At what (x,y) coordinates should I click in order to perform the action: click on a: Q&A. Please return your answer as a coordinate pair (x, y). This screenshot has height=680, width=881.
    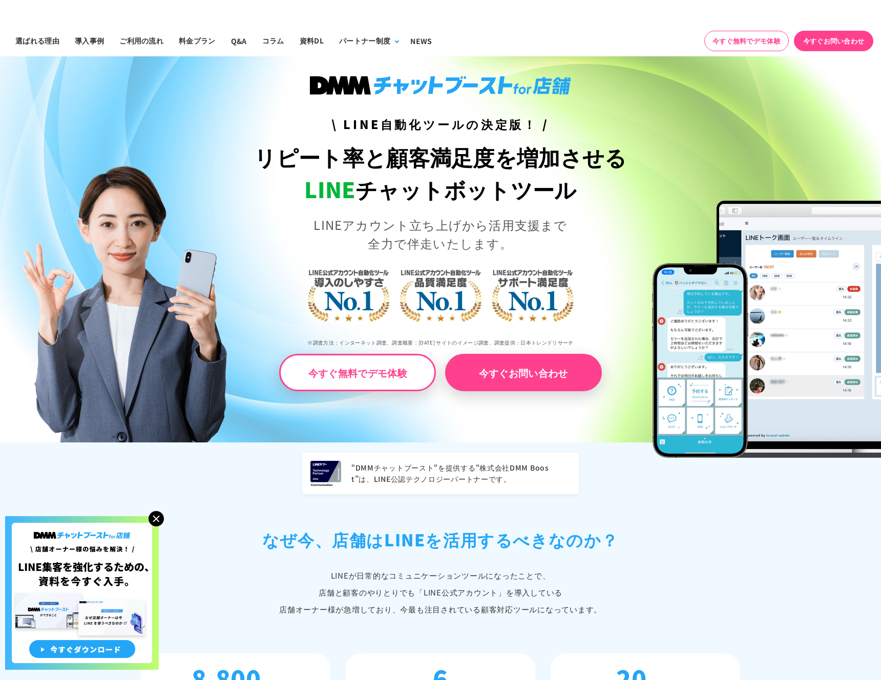
    Looking at the image, I should click on (239, 40).